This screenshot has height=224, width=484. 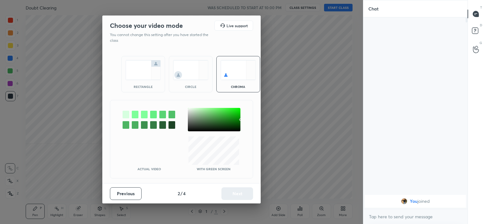 I want to click on p: With green screen, so click(x=213, y=169).